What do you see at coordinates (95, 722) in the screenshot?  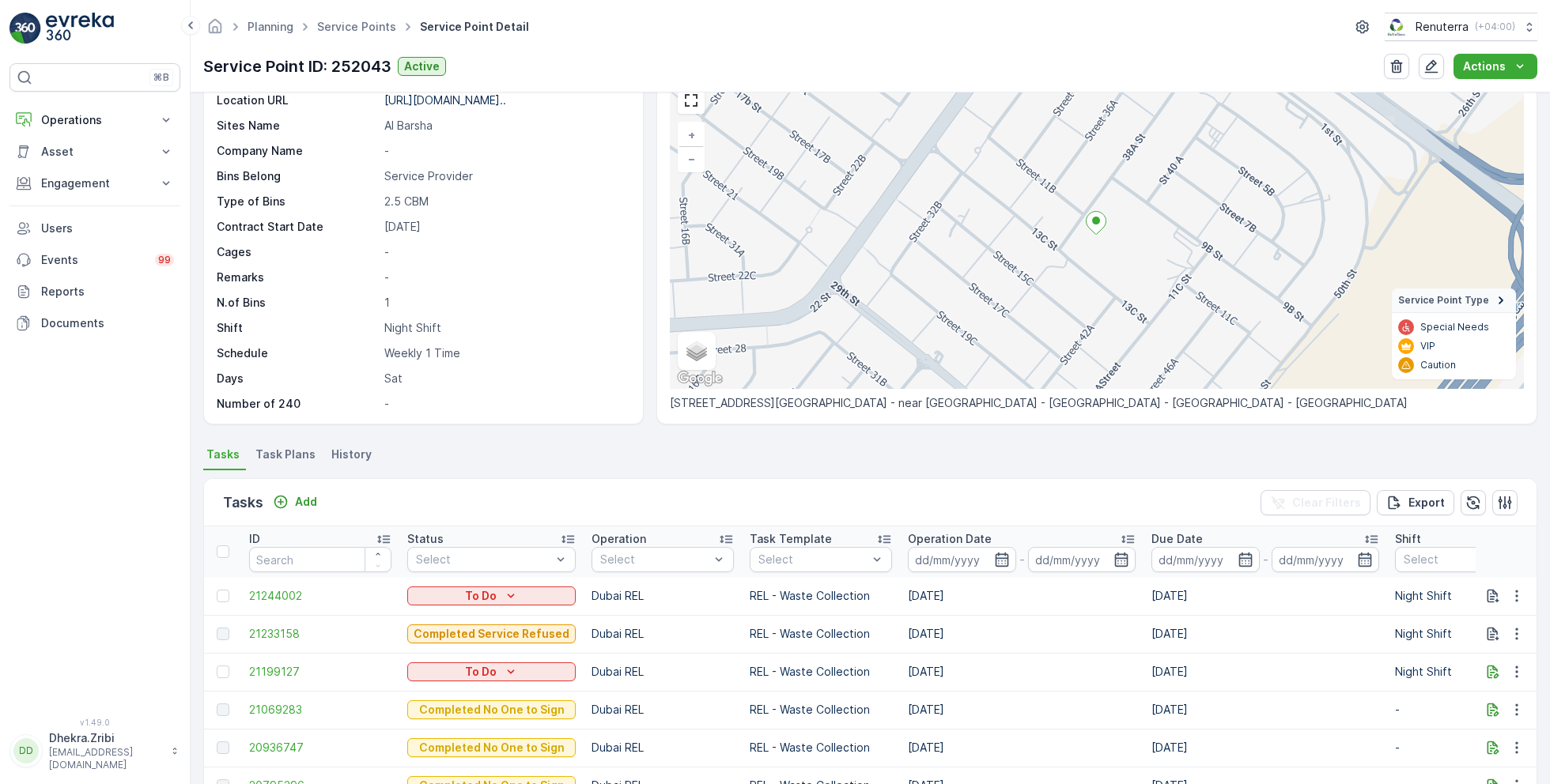 I see `span: v 1.49.0` at bounding box center [95, 722].